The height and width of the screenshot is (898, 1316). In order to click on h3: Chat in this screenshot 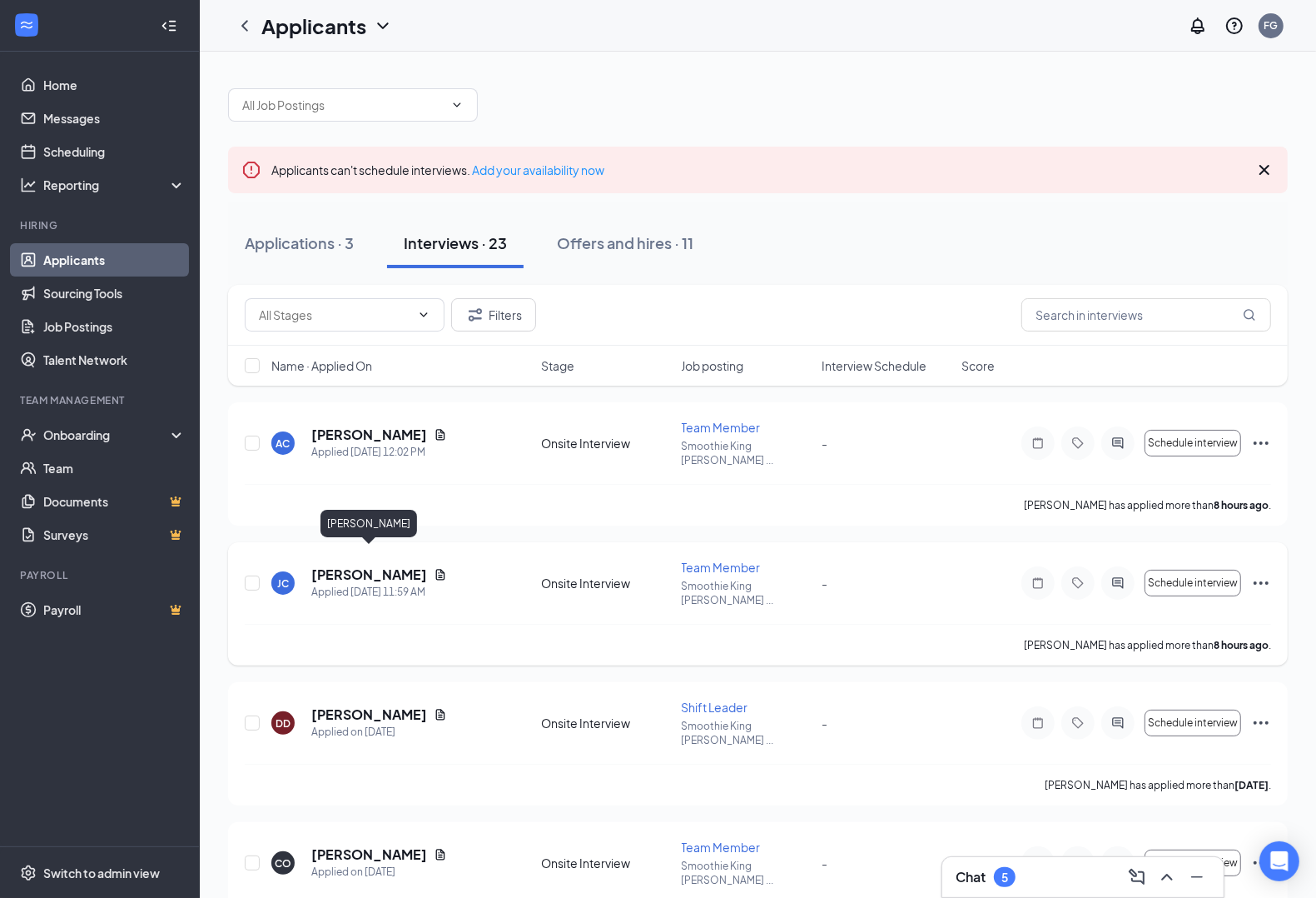, I will do `click(970, 877)`.